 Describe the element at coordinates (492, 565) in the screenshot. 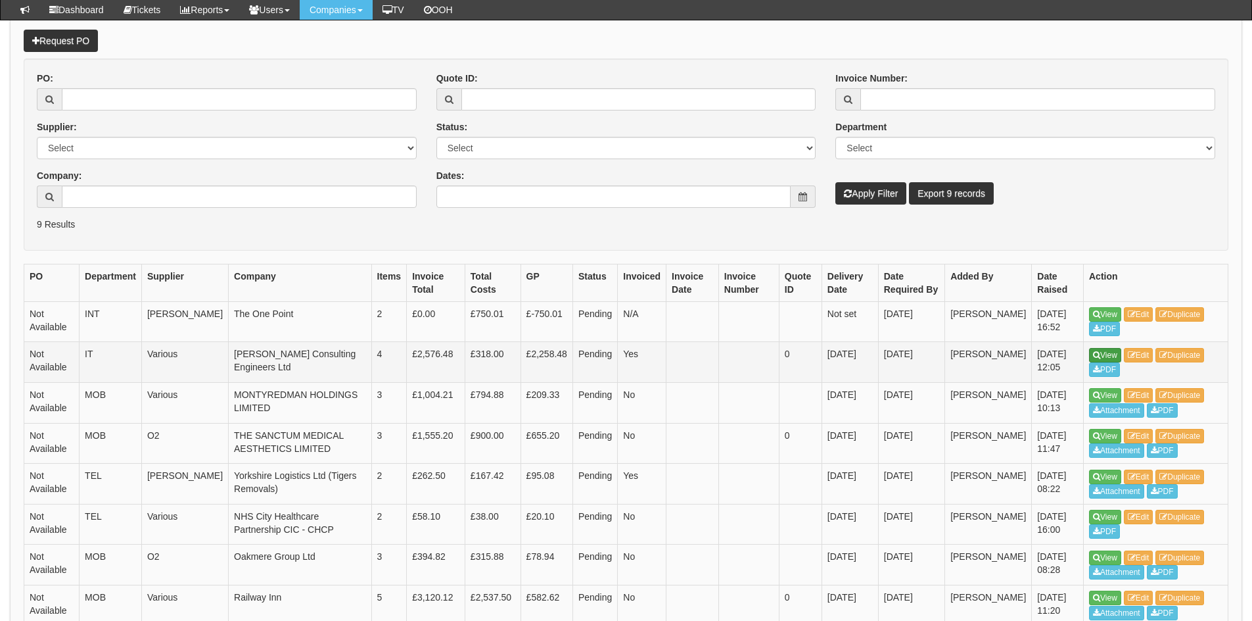

I see `td: £315.88` at that location.